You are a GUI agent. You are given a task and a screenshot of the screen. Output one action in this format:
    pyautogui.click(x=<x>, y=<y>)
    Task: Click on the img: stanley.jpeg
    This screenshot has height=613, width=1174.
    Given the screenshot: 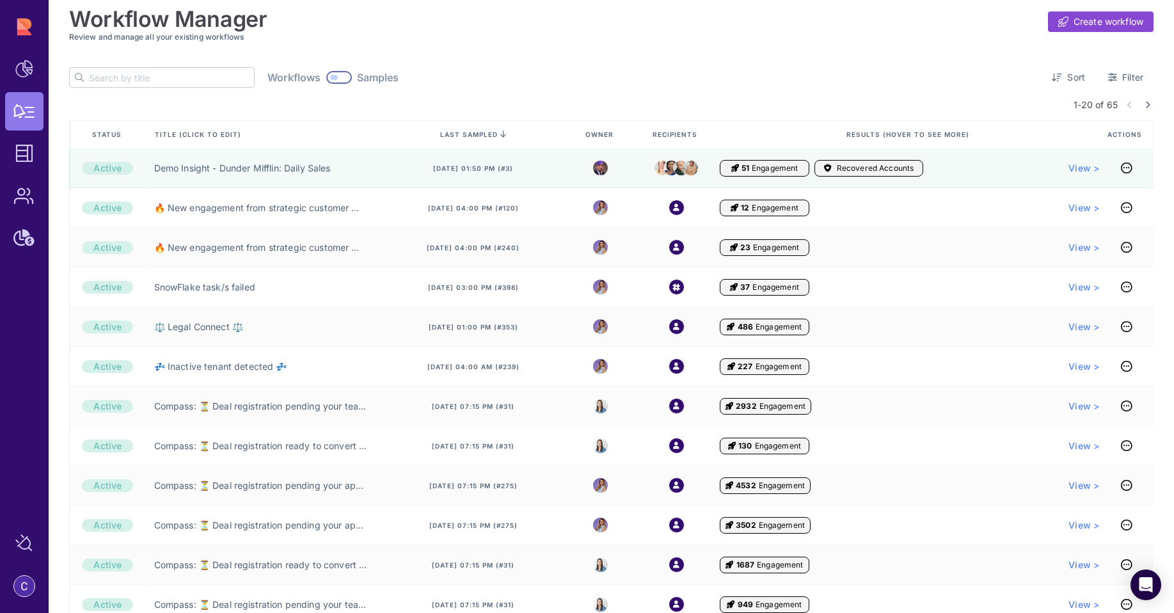 What is the action you would take?
    pyautogui.click(x=690, y=168)
    